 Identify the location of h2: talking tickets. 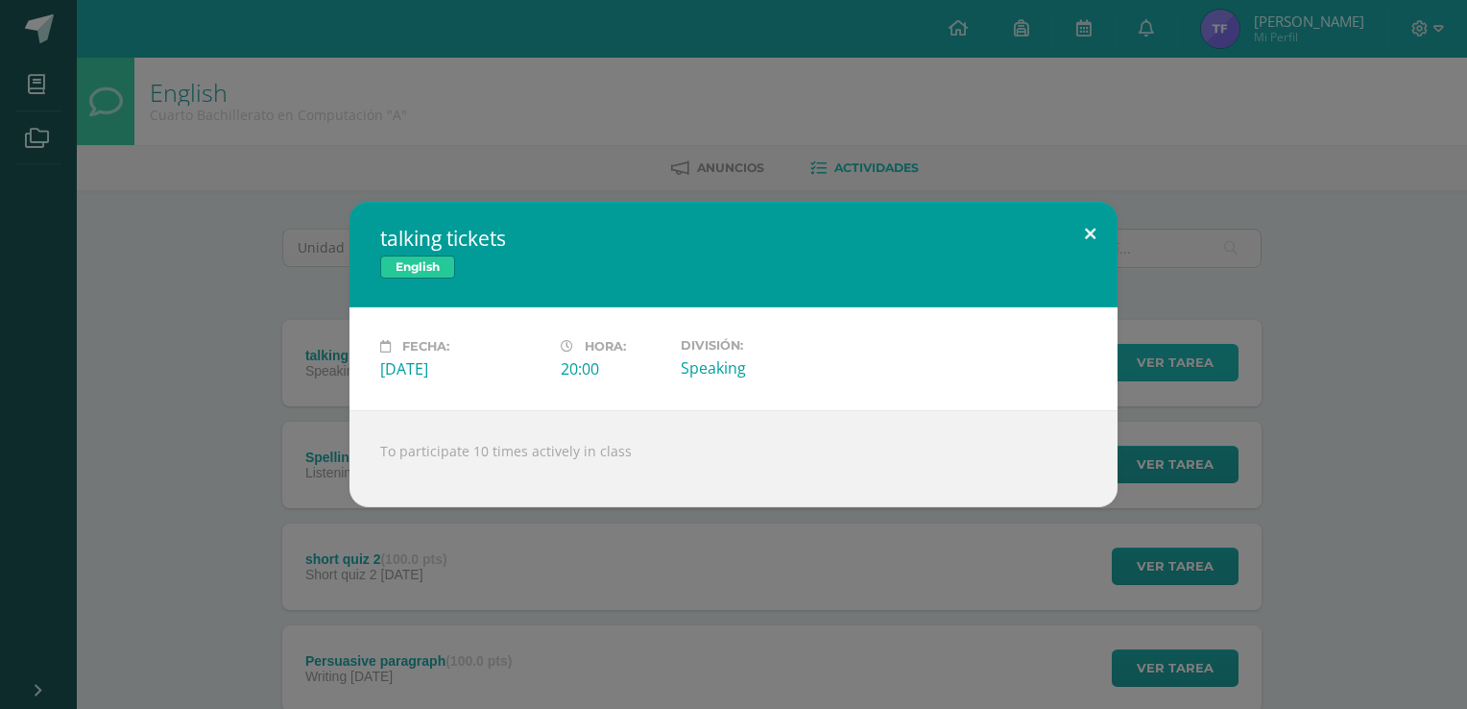
(733, 238).